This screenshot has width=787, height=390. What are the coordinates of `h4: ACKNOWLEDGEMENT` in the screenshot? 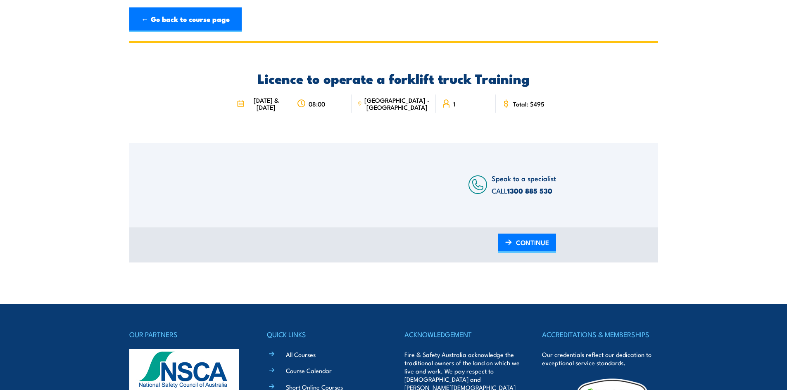 It's located at (462, 335).